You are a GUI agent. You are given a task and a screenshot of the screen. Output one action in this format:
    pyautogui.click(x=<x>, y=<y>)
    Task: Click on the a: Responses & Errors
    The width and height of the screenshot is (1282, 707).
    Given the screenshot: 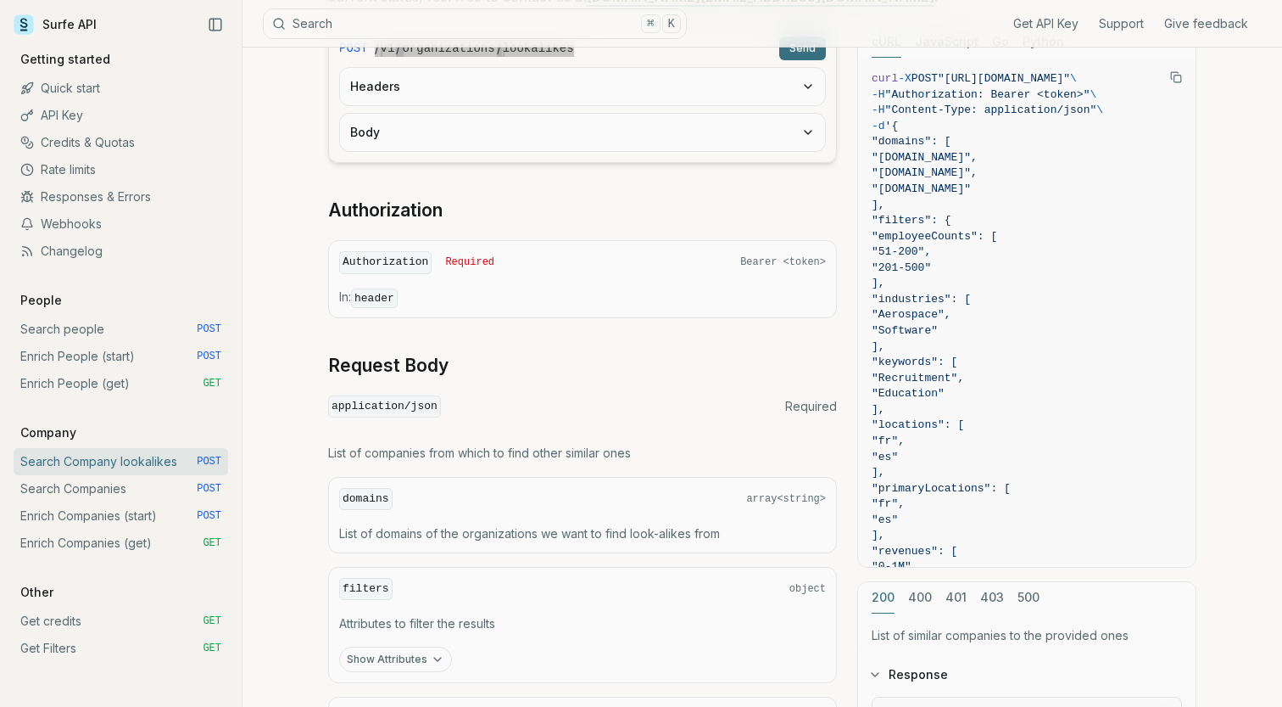 What is the action you would take?
    pyautogui.click(x=120, y=197)
    